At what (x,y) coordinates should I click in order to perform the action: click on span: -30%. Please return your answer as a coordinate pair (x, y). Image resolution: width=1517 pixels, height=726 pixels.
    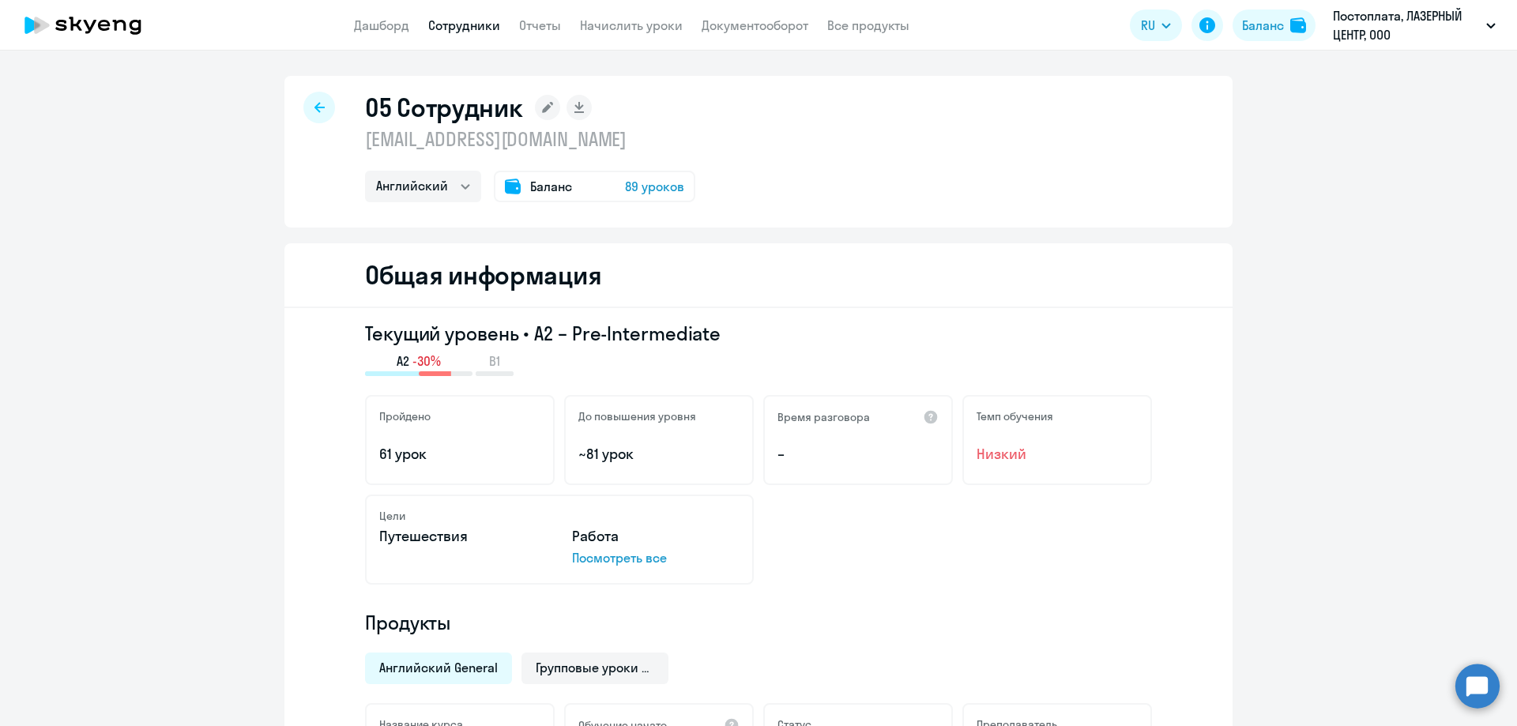
    Looking at the image, I should click on (427, 361).